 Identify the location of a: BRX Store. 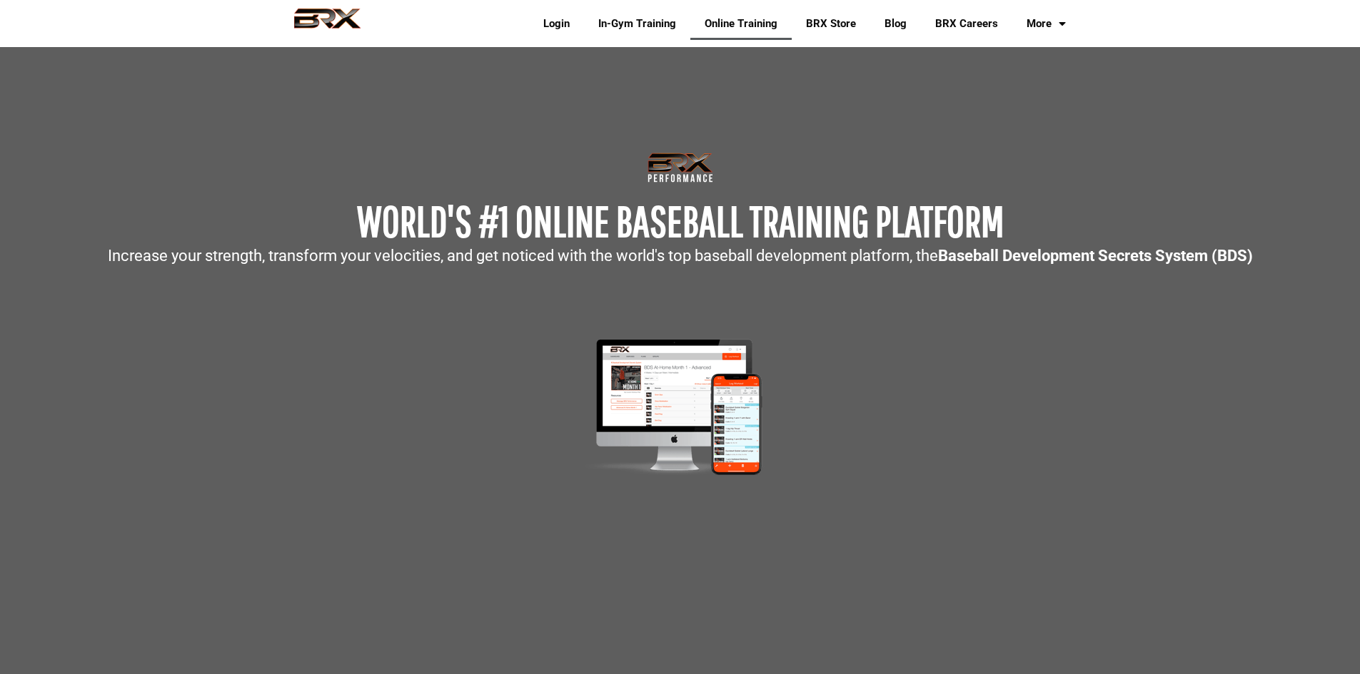
(831, 24).